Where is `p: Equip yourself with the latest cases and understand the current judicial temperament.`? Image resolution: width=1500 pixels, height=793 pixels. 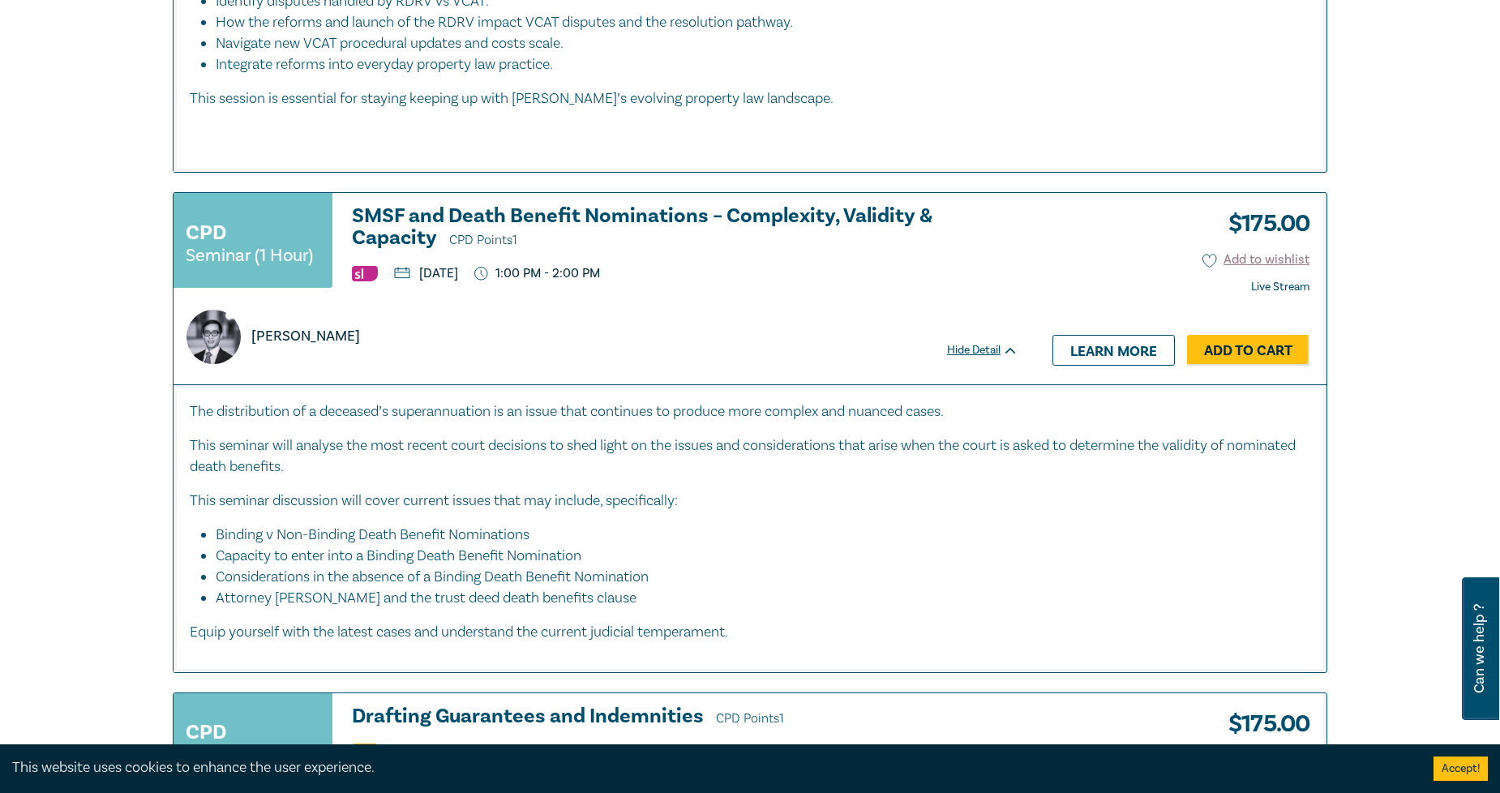 p: Equip yourself with the latest cases and understand the current judicial temperament. is located at coordinates (750, 633).